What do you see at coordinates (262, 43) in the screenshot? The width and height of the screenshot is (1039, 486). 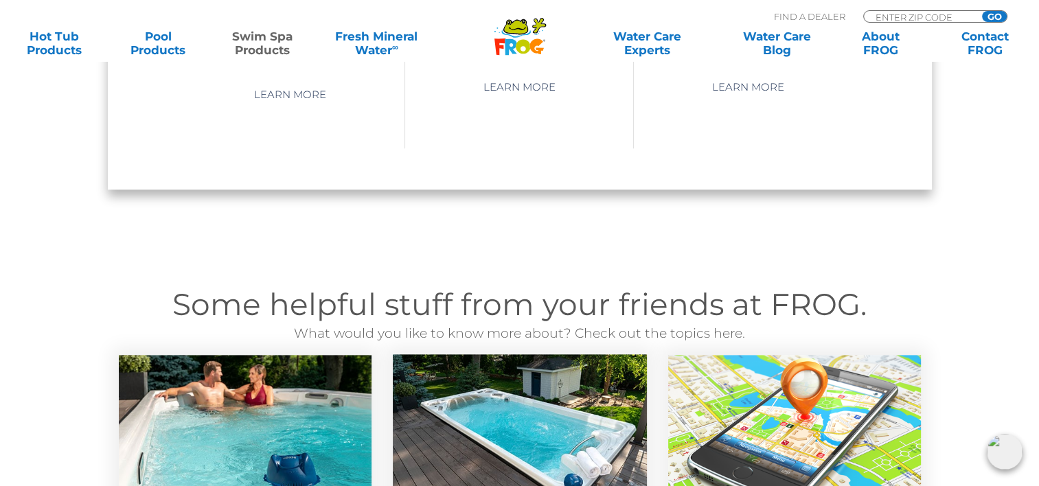 I see `a: Swim SpaProducts` at bounding box center [262, 43].